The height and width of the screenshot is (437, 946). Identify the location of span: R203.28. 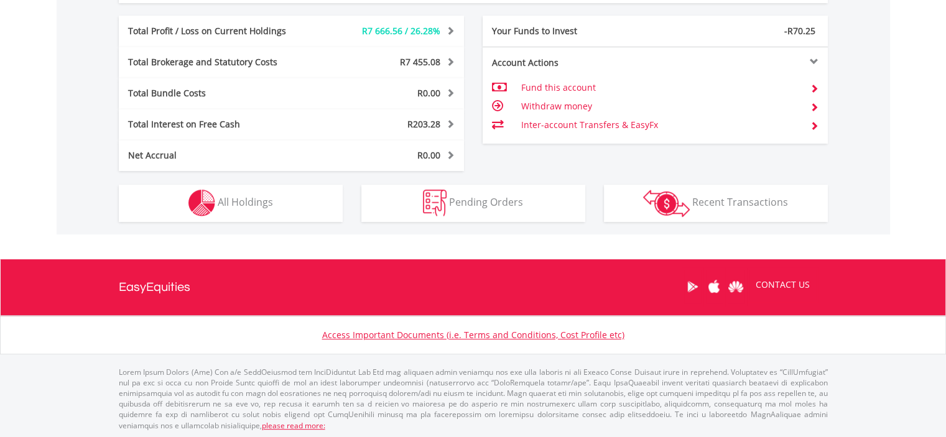
(424, 124).